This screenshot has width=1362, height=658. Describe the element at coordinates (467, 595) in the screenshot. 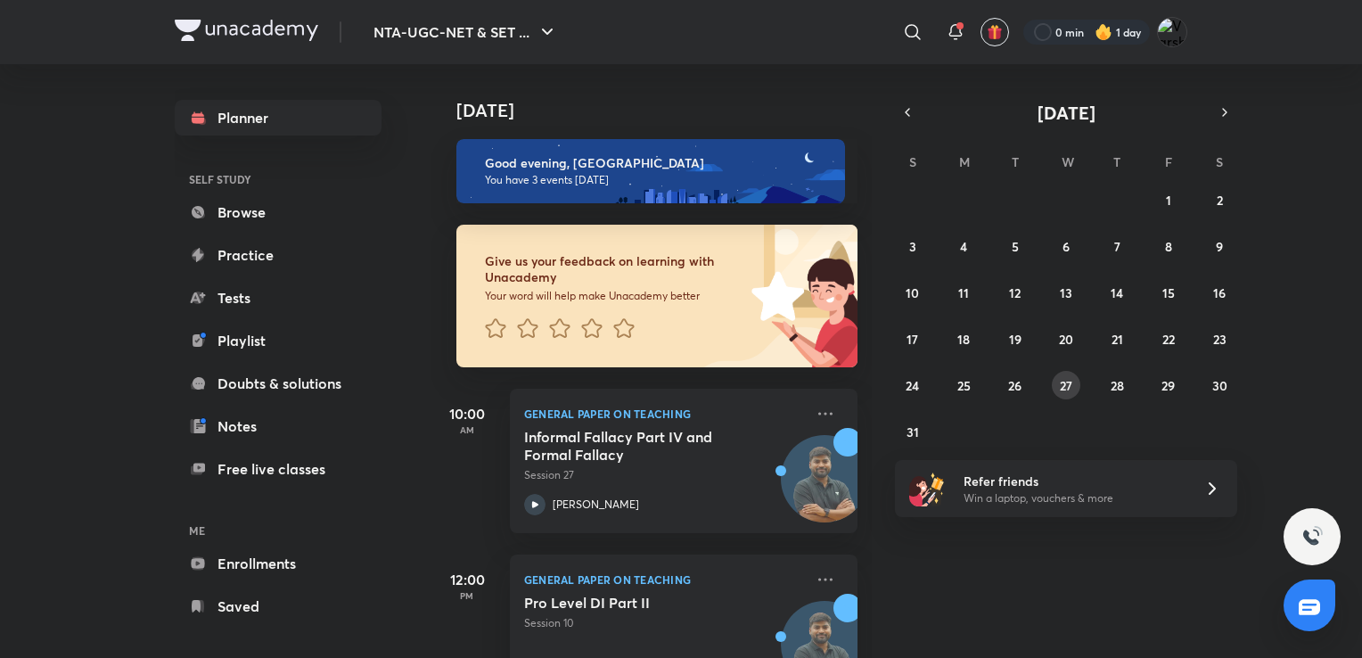

I see `p: PM` at that location.